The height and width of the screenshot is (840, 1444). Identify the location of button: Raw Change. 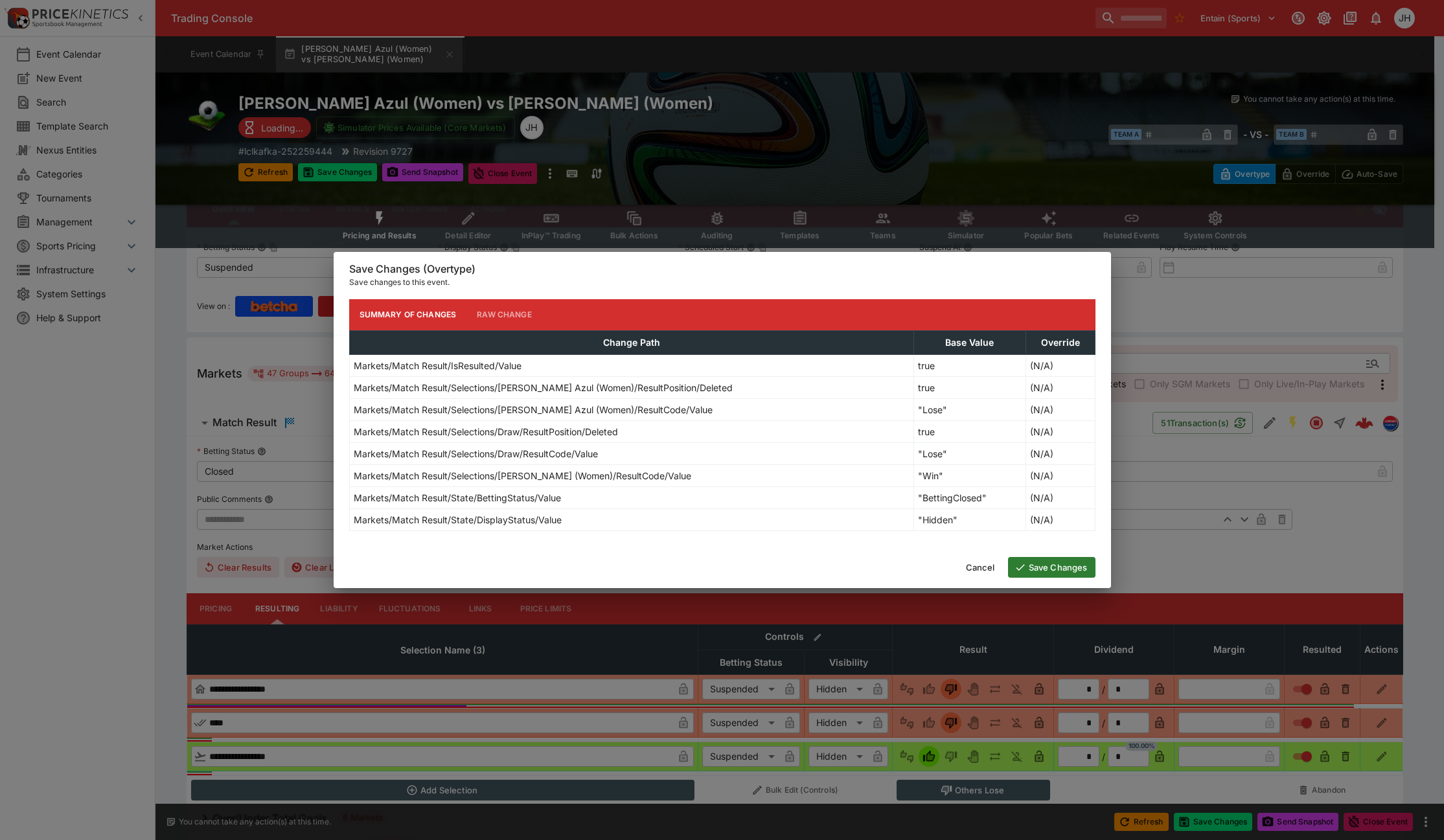
(504, 315).